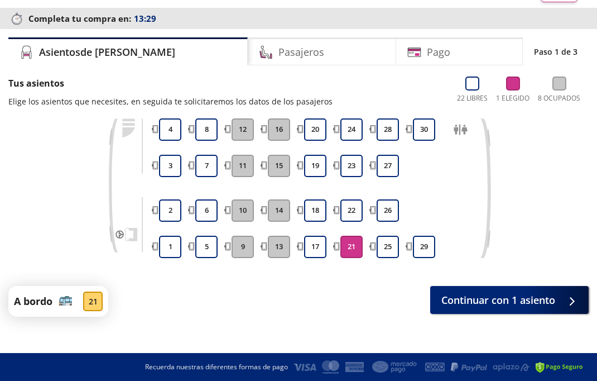 This screenshot has width=597, height=381. Describe the element at coordinates (388, 247) in the screenshot. I see `button: 25` at that location.